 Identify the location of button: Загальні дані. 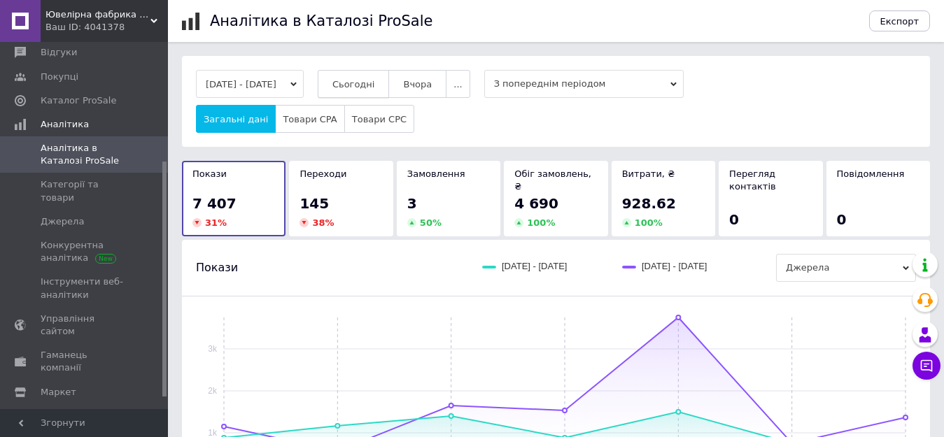
(236, 119).